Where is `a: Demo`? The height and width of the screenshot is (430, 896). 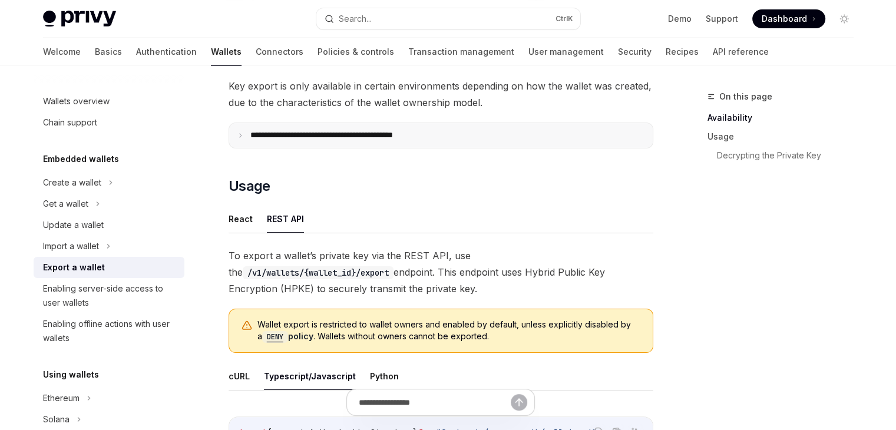
a: Demo is located at coordinates (680, 19).